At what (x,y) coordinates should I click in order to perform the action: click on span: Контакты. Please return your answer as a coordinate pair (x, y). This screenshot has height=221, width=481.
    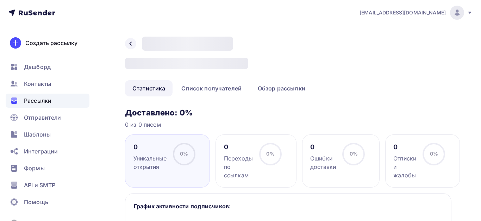
    Looking at the image, I should click on (37, 84).